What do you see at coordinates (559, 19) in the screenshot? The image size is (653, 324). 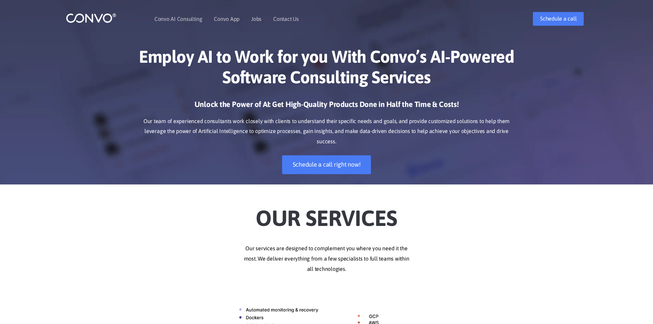 I see `a: Schedule a call` at bounding box center [559, 19].